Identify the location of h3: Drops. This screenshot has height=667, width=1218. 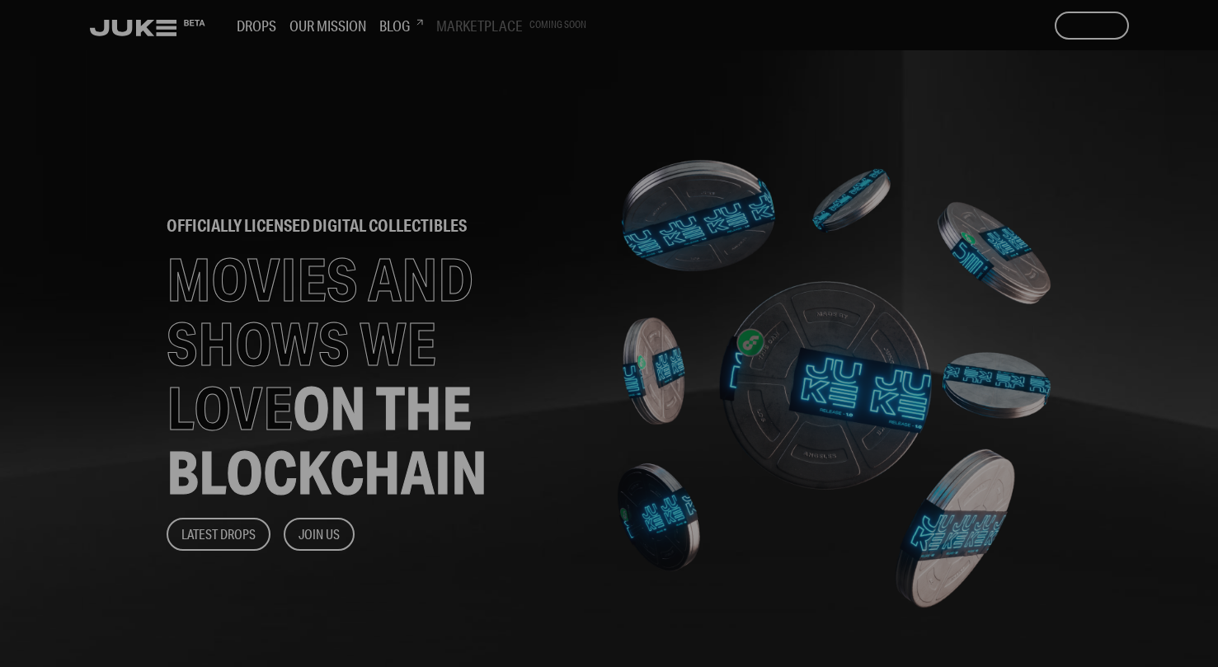
(256, 26).